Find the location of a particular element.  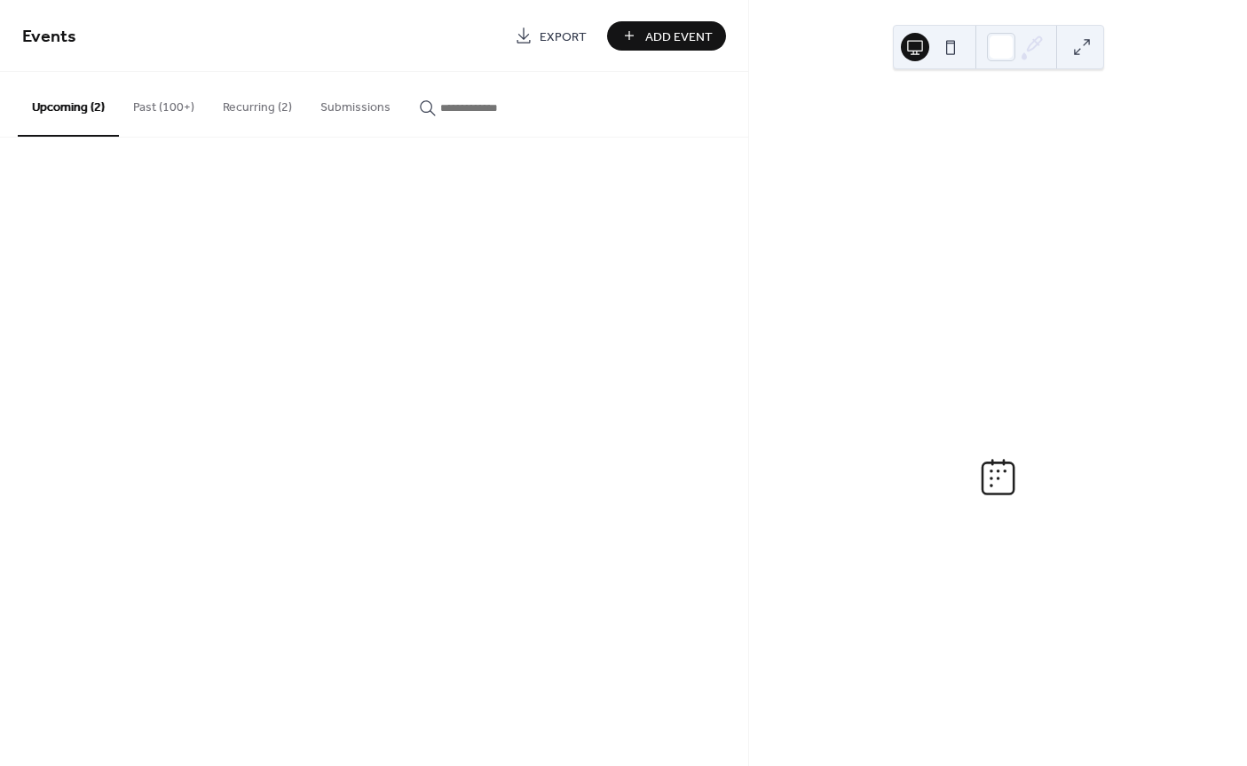

a: Export is located at coordinates (550, 35).